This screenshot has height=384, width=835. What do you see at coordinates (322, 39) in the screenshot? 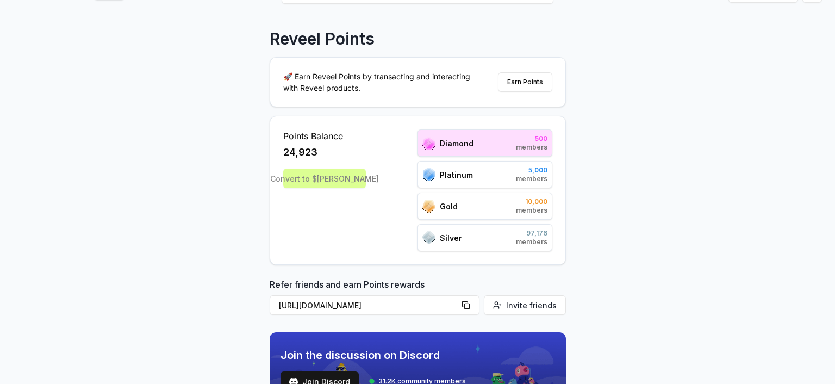
I see `p: Reveel Points` at bounding box center [322, 39].